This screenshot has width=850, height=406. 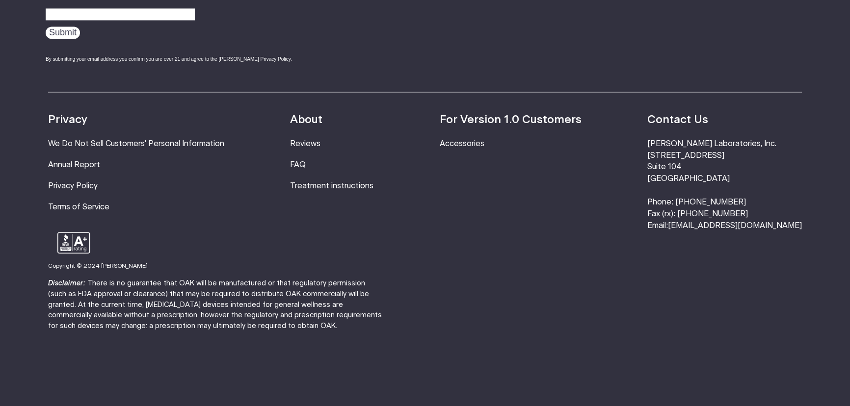 What do you see at coordinates (136, 144) in the screenshot?
I see `a: We Do Not Sell Customers' Personal Information` at bounding box center [136, 144].